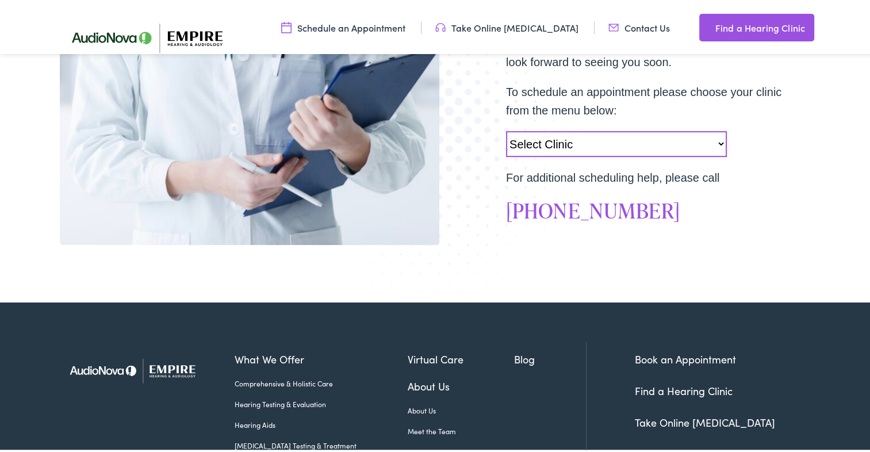 Image resolution: width=870 pixels, height=452 pixels. What do you see at coordinates (461, 429) in the screenshot?
I see `a: Meet the Team` at bounding box center [461, 429].